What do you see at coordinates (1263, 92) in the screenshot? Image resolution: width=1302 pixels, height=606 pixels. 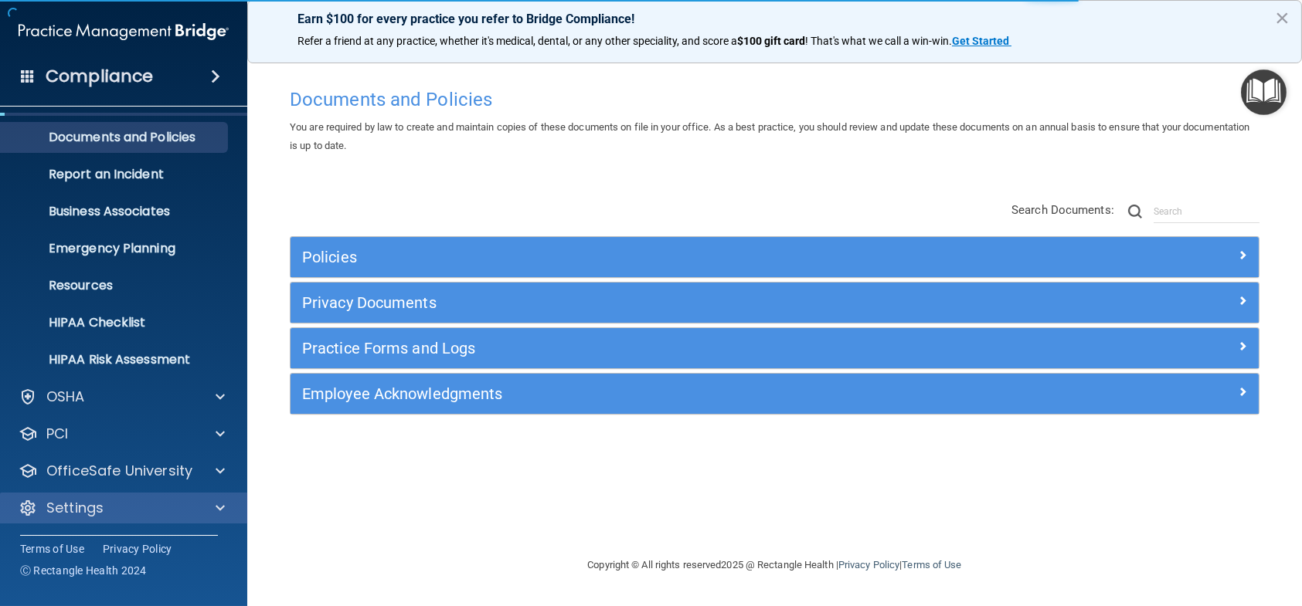 I see `button: Open Resource Center` at bounding box center [1263, 92].